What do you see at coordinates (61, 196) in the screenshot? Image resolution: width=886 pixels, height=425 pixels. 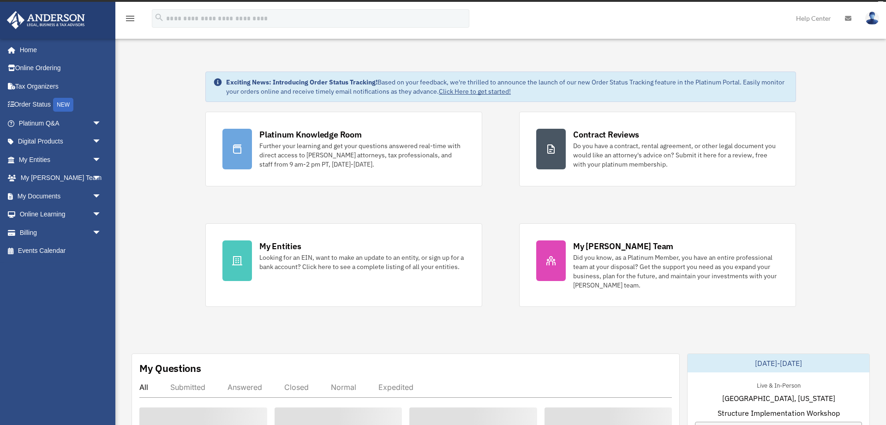 I see `a: My Documentsarrow_drop_down` at bounding box center [61, 196].